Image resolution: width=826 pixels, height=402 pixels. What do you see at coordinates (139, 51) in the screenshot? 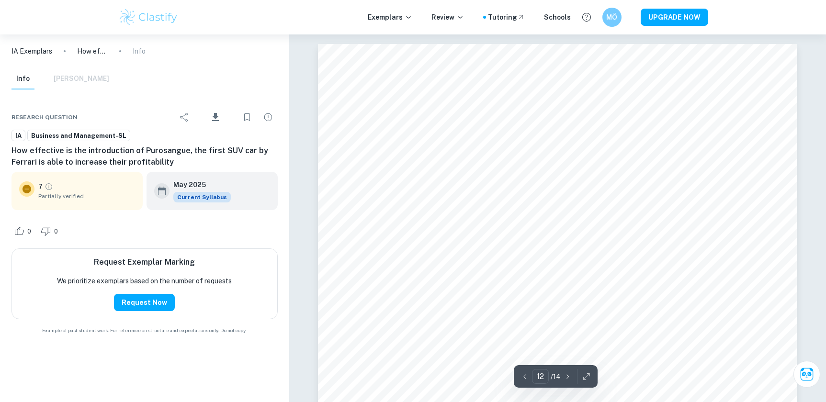
I see `p: Info` at bounding box center [139, 51].